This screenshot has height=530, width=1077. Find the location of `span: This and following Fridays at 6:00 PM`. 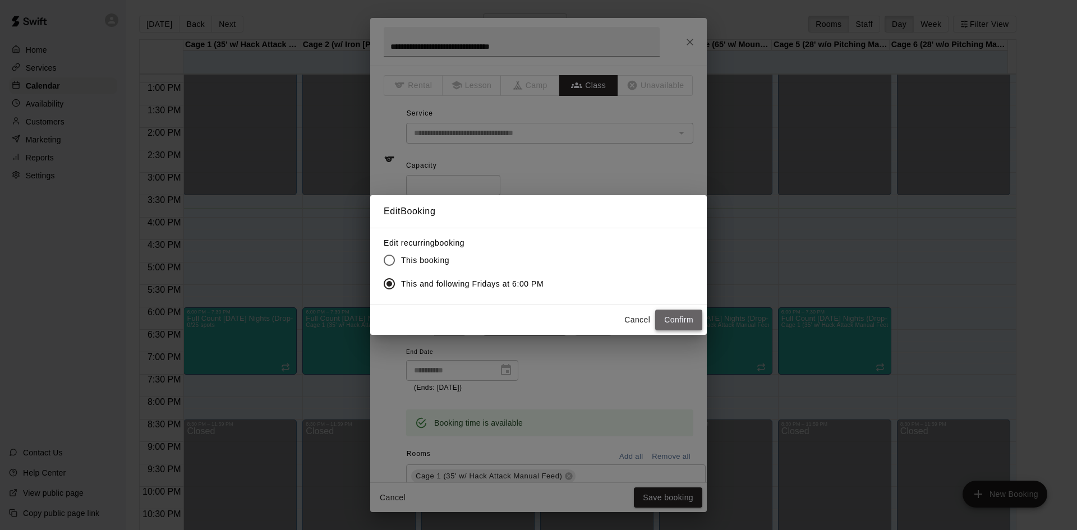

span: This and following Fridays at 6:00 PM is located at coordinates (472, 284).